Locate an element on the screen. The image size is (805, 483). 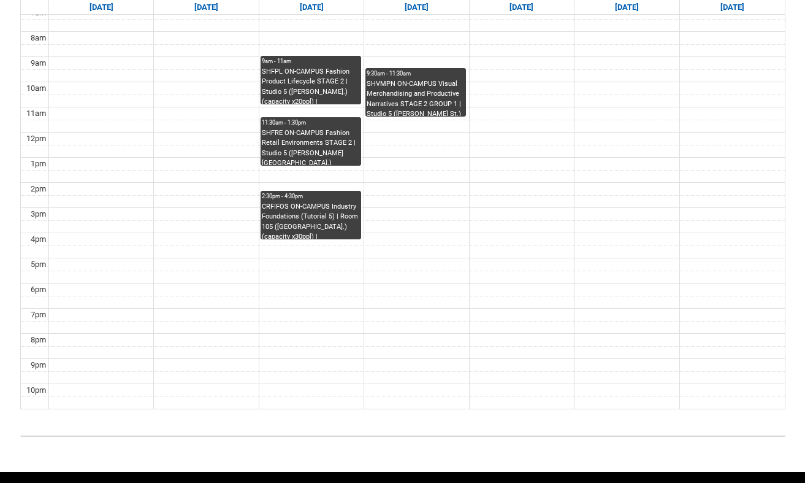
div: 10am is located at coordinates (36, 88).